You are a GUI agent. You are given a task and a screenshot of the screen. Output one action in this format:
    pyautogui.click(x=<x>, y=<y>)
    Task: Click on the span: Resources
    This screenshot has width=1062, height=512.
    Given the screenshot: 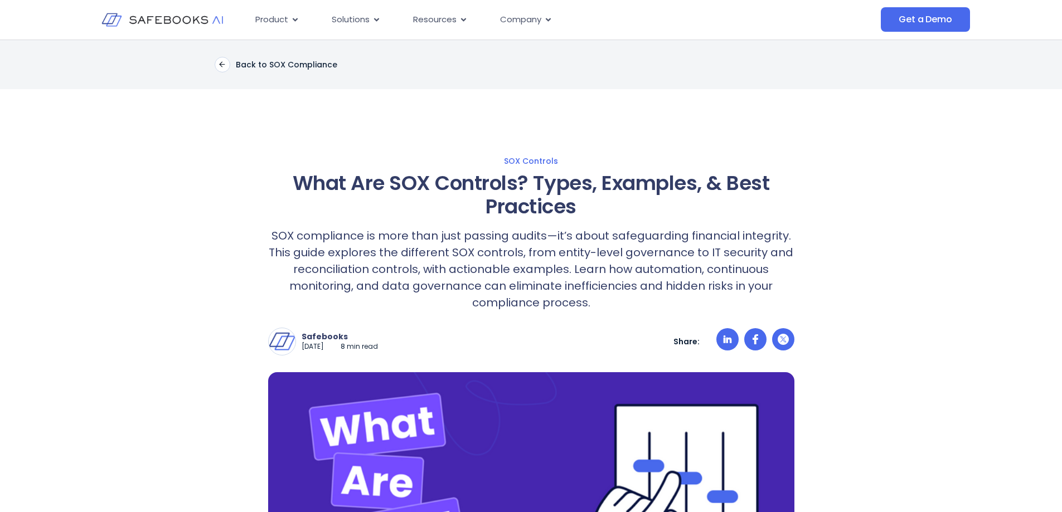 What is the action you would take?
    pyautogui.click(x=435, y=20)
    